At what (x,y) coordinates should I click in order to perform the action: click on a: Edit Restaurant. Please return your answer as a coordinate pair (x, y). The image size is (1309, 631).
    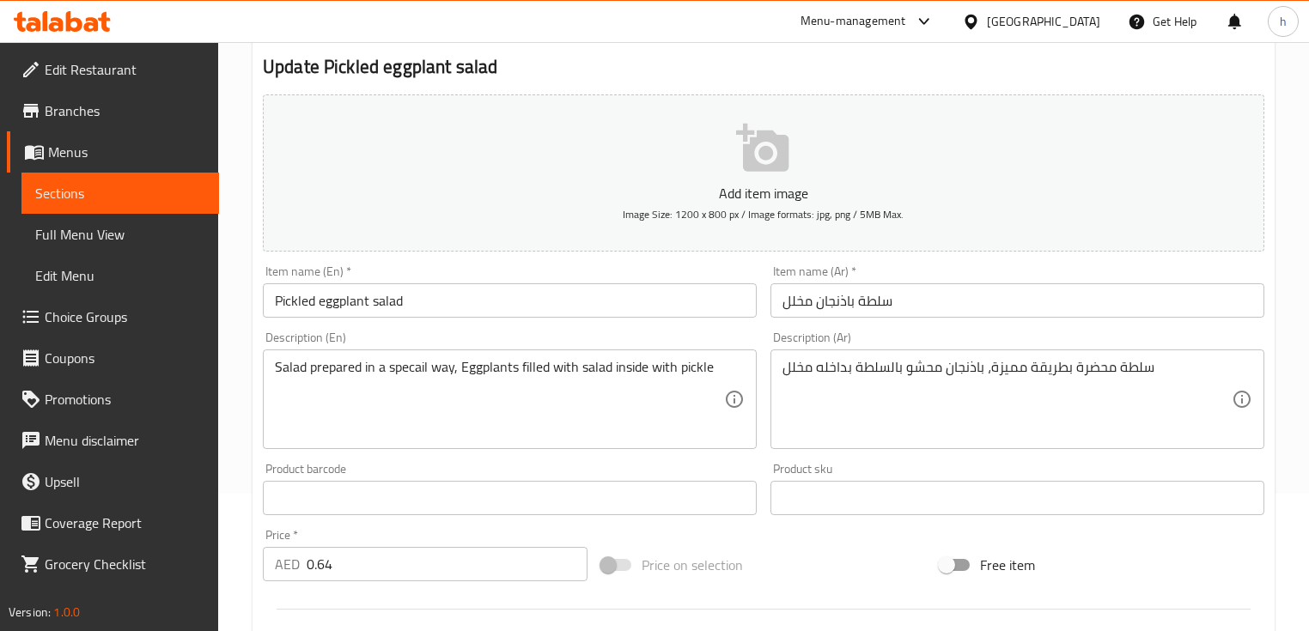
    Looking at the image, I should click on (112, 70).